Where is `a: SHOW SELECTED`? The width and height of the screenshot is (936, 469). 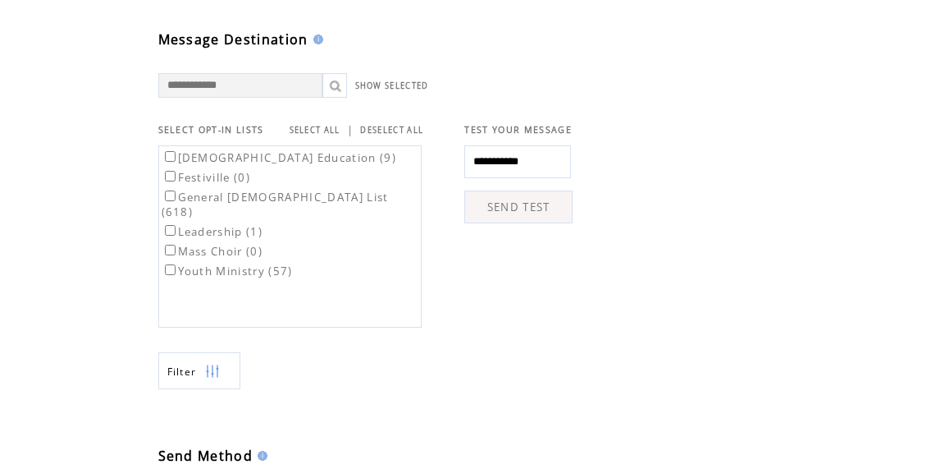 a: SHOW SELECTED is located at coordinates (392, 85).